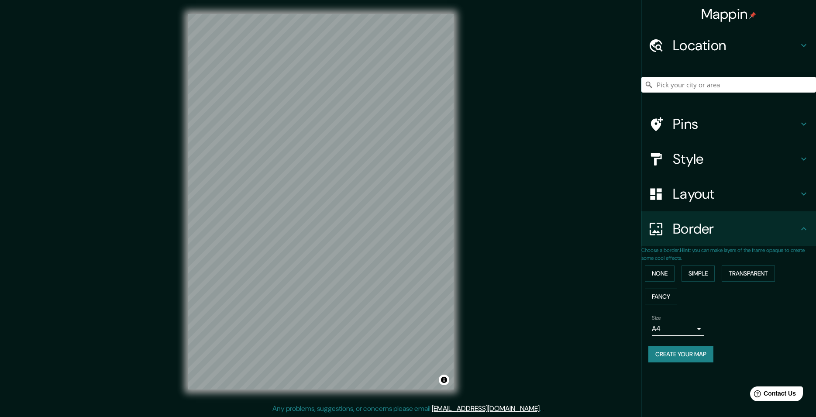  I want to click on b: Hint, so click(685, 250).